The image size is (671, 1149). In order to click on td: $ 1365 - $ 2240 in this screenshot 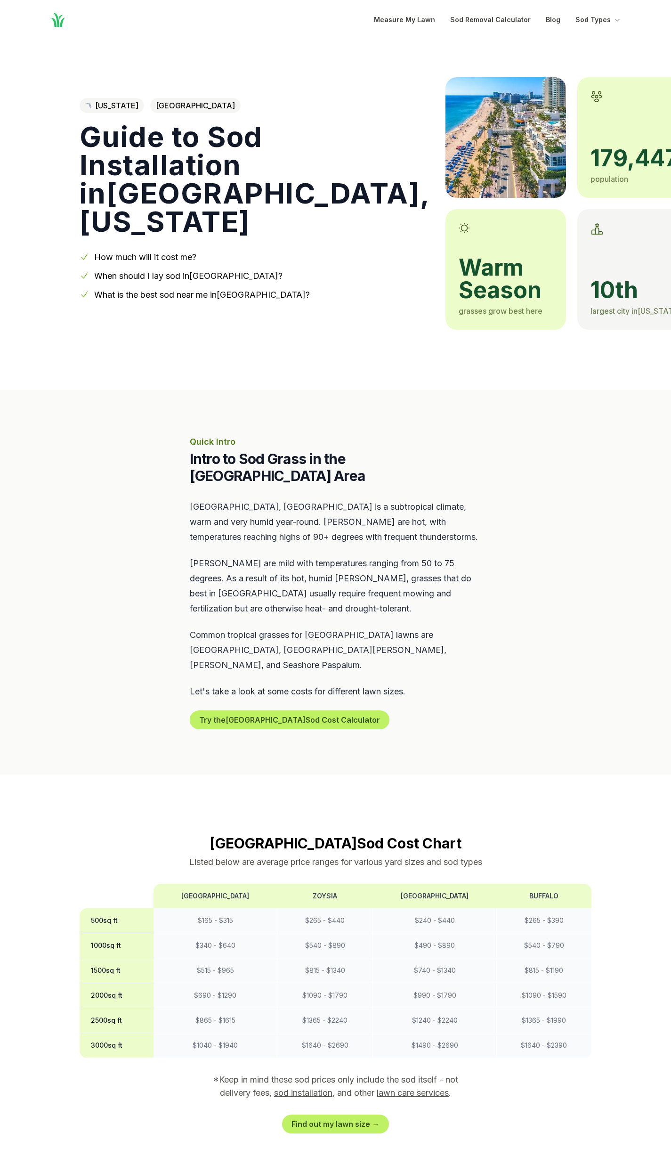, I will do `click(325, 1021)`.